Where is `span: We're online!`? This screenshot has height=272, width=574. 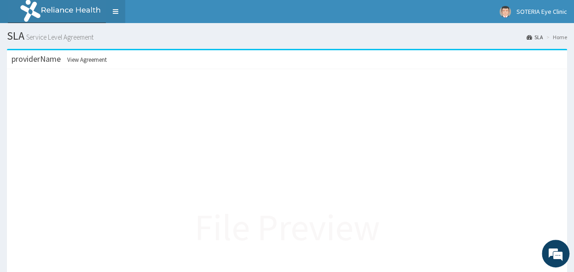 span: We're online! is located at coordinates (90, 125).